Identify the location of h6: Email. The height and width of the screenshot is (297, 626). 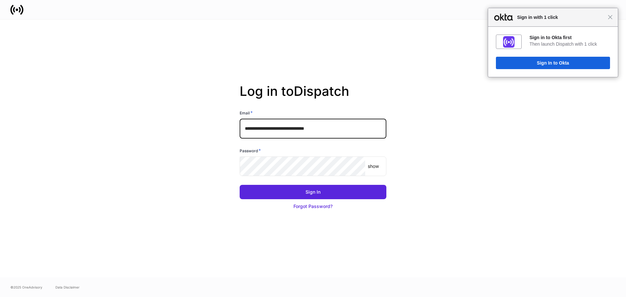
(246, 113).